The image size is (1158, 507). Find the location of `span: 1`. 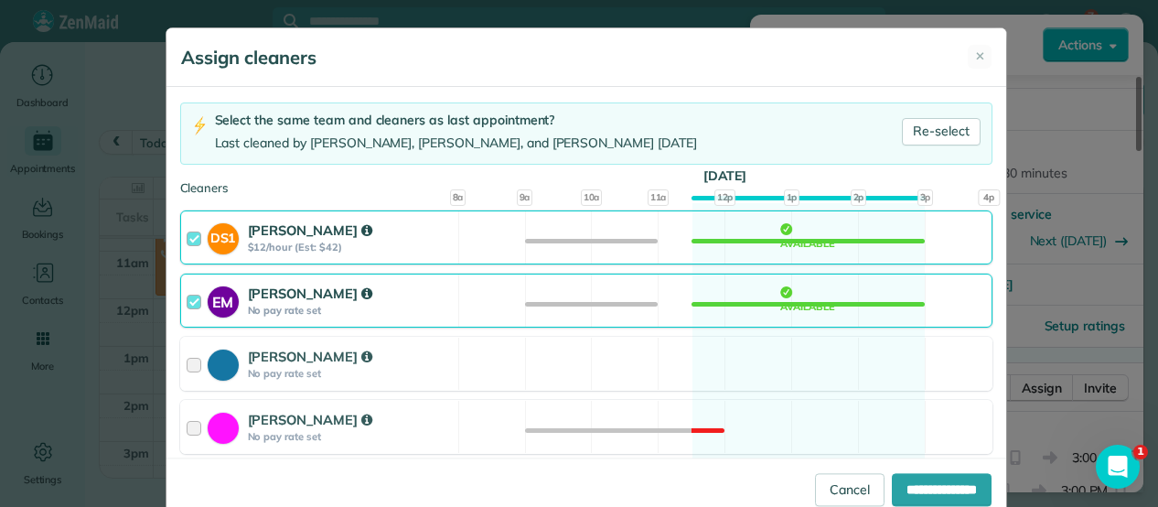

span: 1 is located at coordinates (1141, 452).